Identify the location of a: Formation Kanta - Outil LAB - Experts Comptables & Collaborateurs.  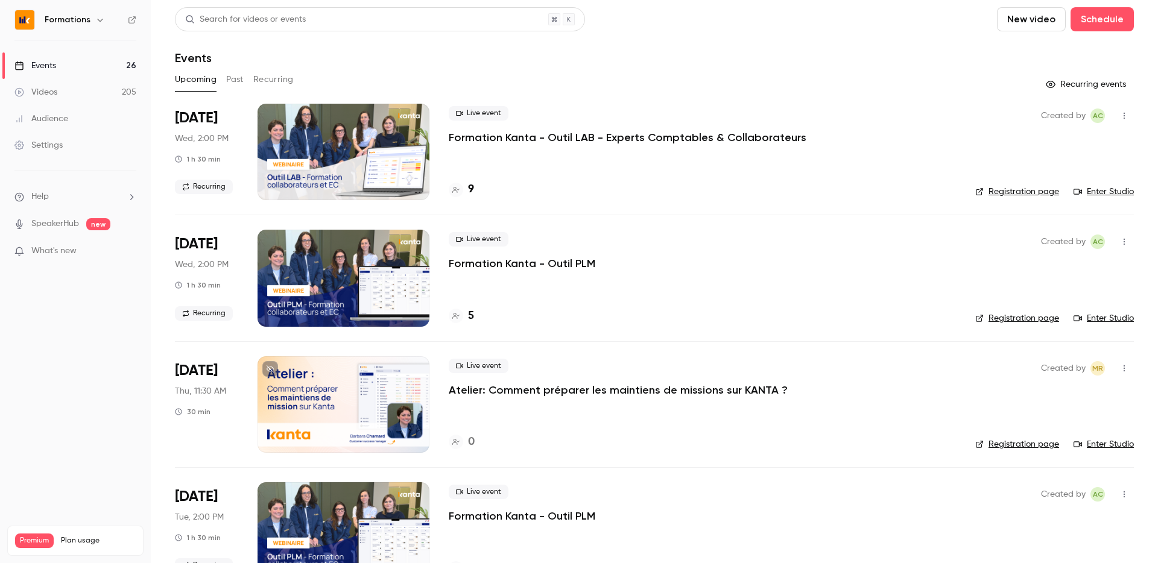
(627, 137).